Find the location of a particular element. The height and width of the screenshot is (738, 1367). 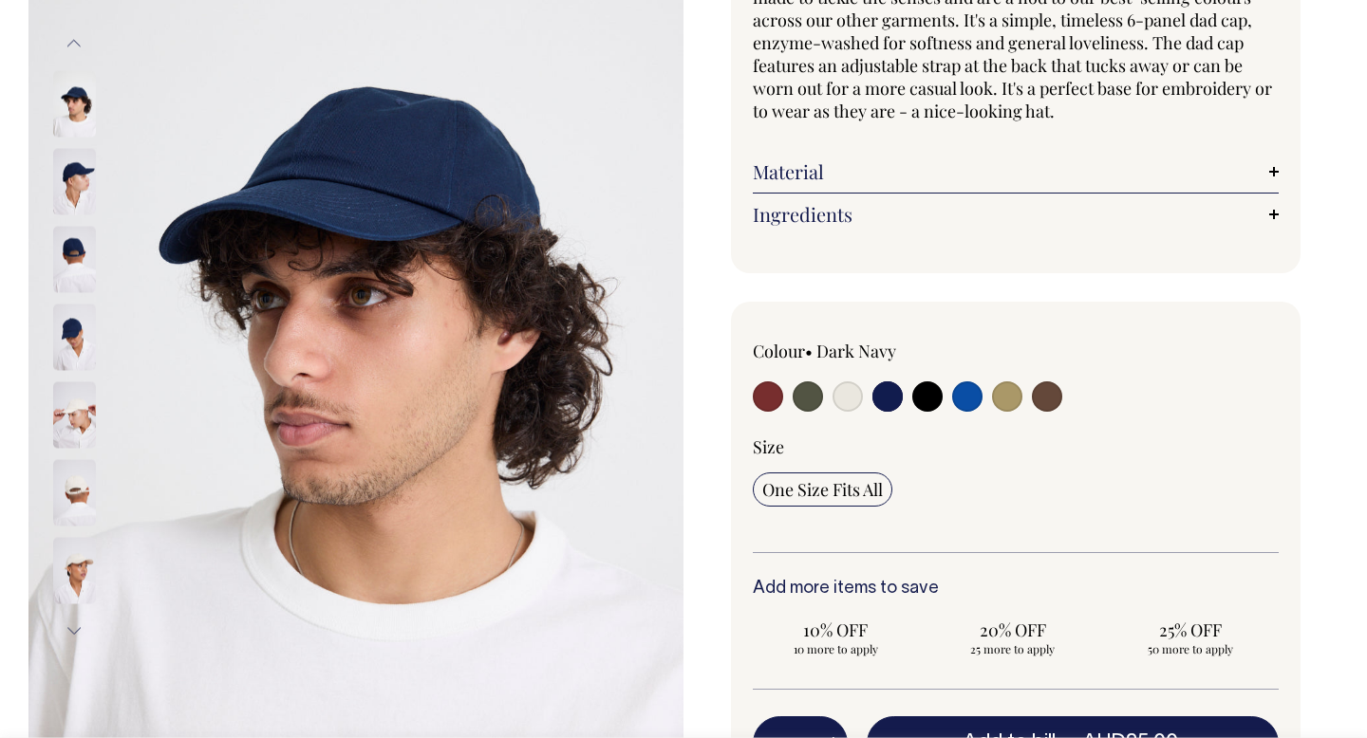

button: Next is located at coordinates (74, 630).